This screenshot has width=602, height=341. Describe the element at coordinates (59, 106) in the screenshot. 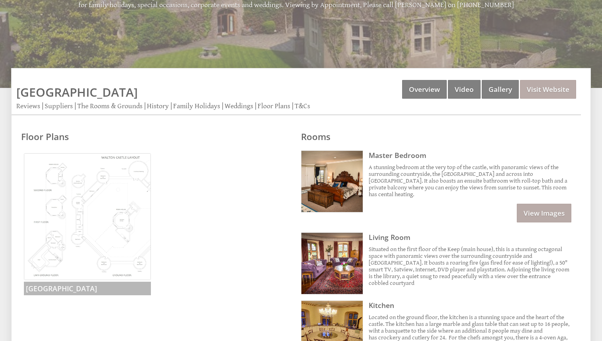

I see `a: Suppliers` at that location.